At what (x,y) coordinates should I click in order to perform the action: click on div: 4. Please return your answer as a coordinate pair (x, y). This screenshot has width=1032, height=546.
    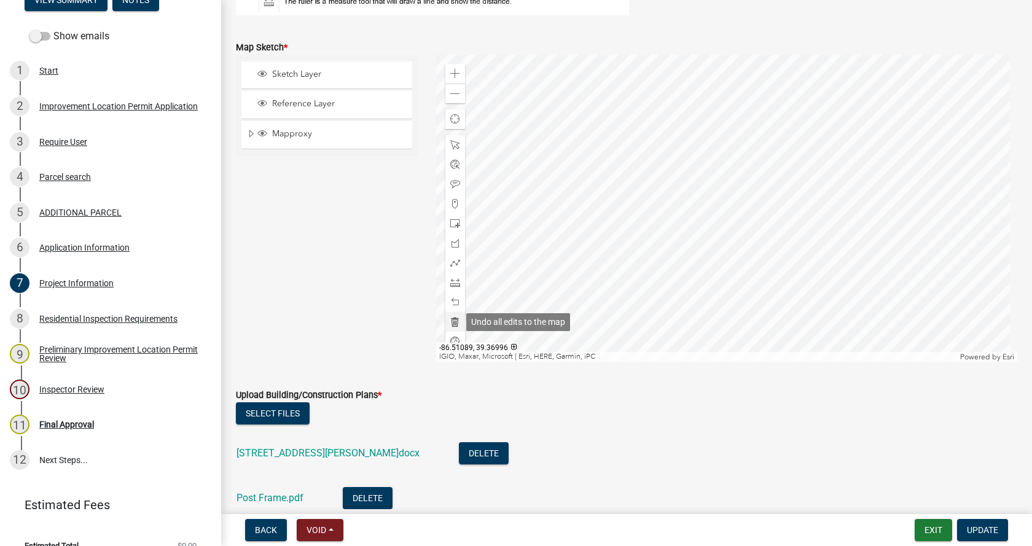
    Looking at the image, I should click on (20, 177).